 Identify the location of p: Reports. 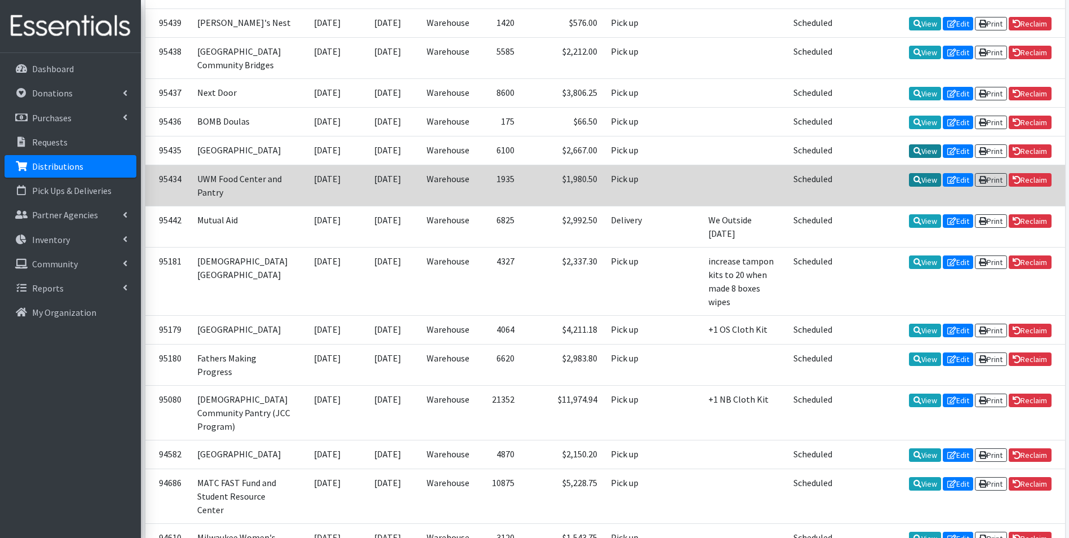
(48, 288).